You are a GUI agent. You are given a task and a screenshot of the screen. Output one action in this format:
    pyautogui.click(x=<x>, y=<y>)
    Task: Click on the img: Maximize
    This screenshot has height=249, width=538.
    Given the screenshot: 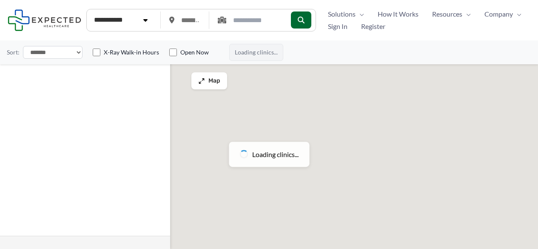 What is the action you would take?
    pyautogui.click(x=202, y=81)
    